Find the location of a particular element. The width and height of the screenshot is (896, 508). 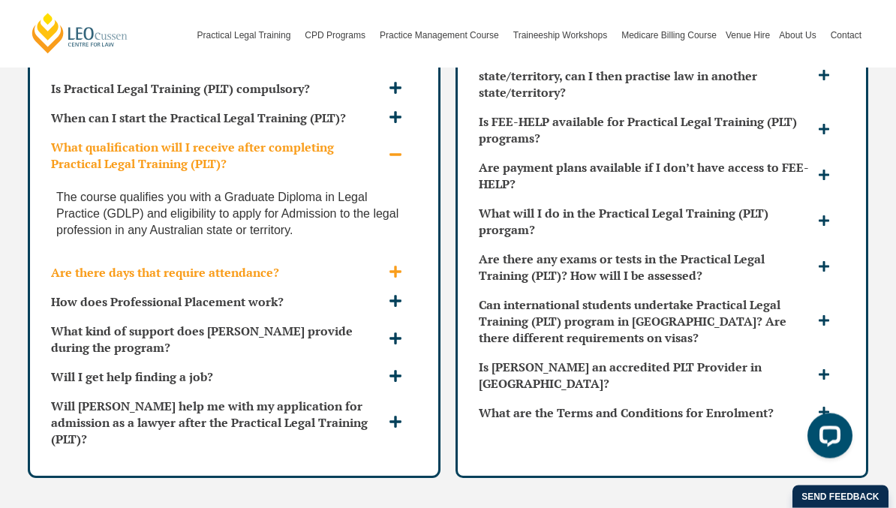

a: Contact is located at coordinates (846, 35).